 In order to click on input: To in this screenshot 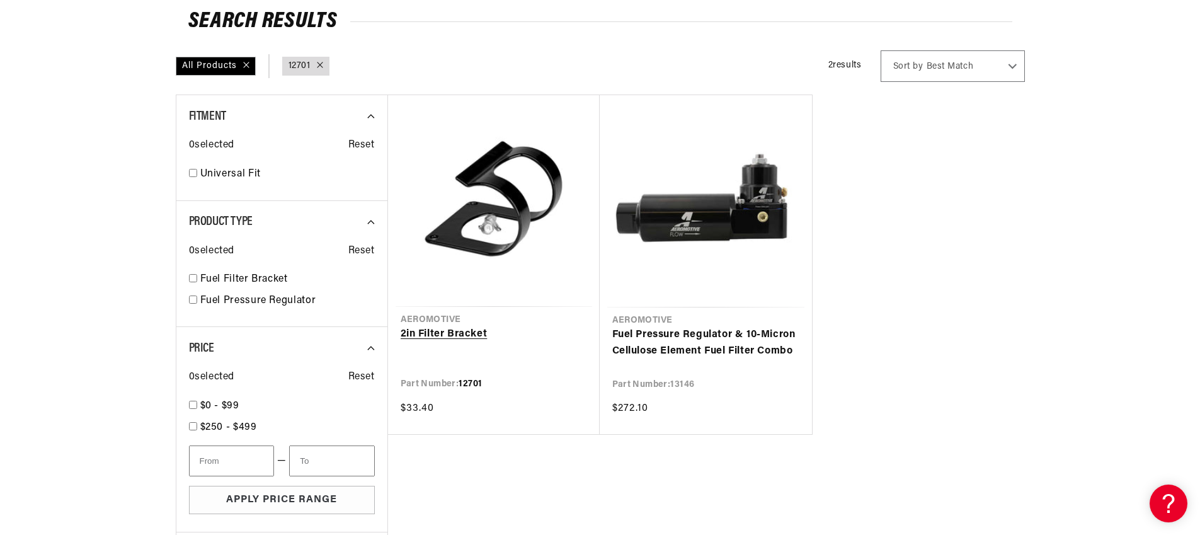, I will do `click(331, 461)`.